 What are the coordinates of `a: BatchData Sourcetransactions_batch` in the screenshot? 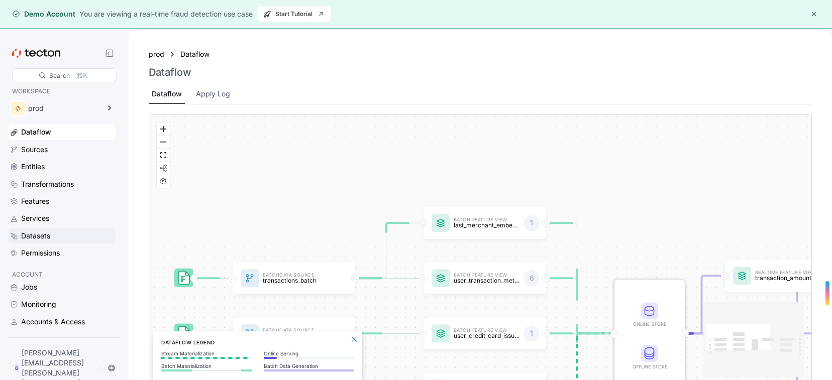 It's located at (294, 279).